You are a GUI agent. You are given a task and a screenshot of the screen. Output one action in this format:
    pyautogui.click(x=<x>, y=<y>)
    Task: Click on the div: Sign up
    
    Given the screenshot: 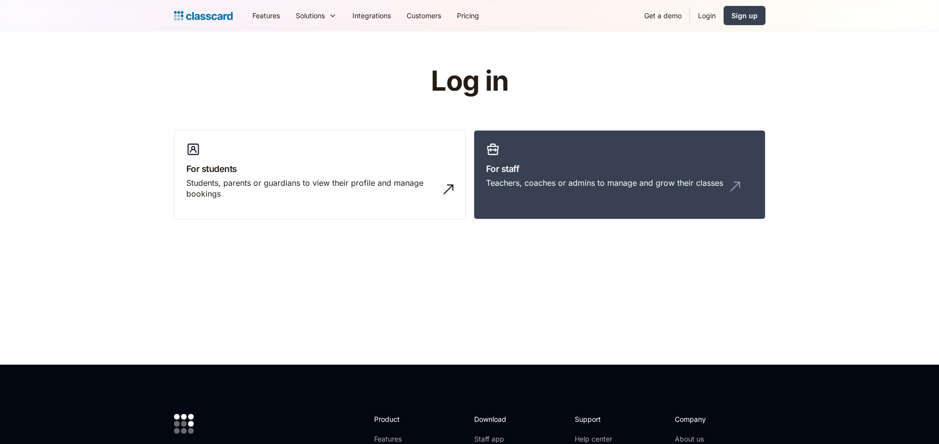 What is the action you would take?
    pyautogui.click(x=744, y=15)
    